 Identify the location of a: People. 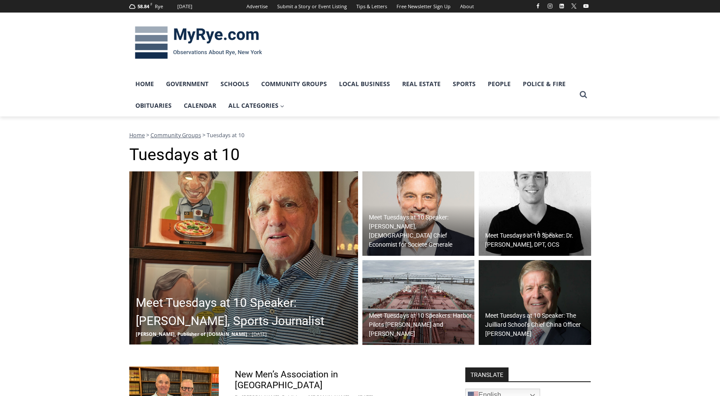
(499, 84).